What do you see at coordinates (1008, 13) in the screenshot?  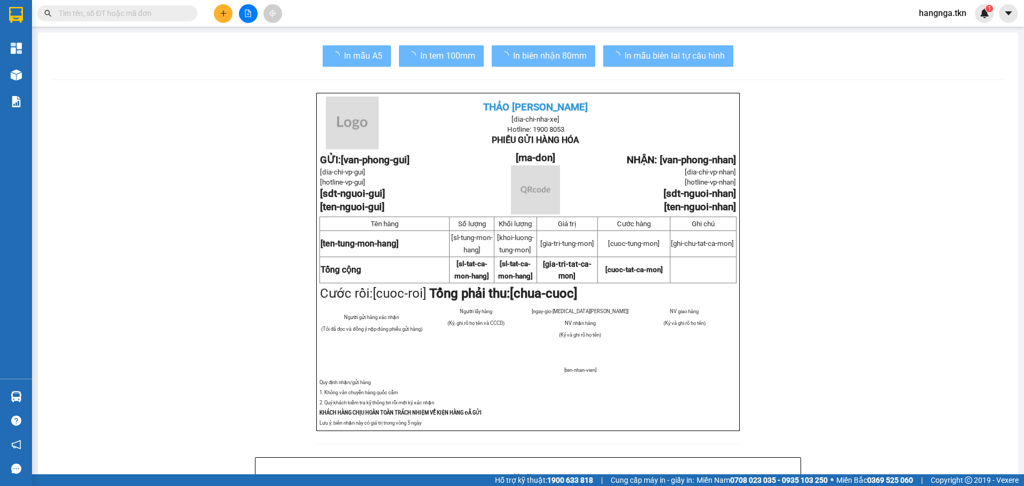 I see `button: caret-down` at bounding box center [1008, 13].